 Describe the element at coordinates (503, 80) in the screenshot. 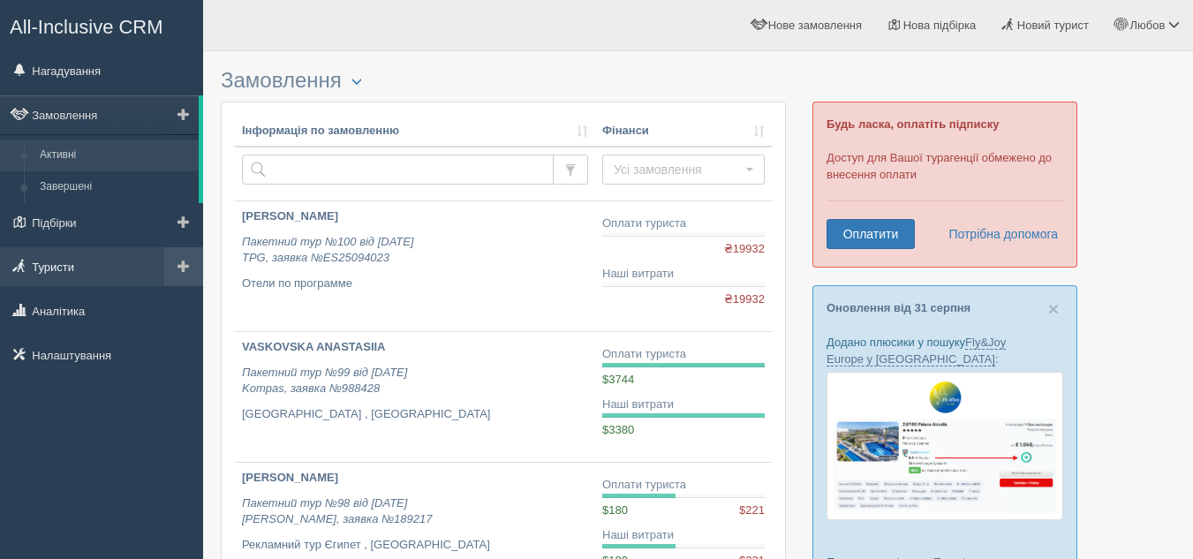

I see `h3: Замовлення` at that location.